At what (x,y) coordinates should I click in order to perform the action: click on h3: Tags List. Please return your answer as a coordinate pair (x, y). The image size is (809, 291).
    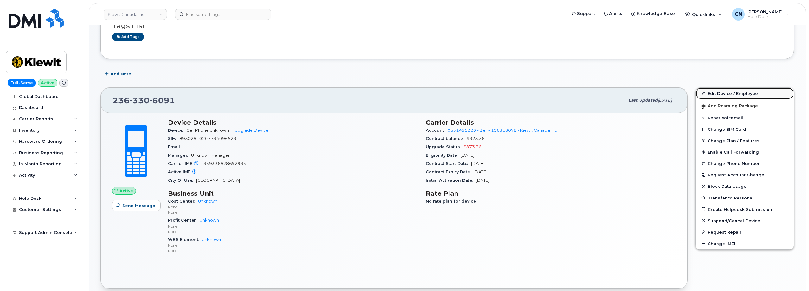
    Looking at the image, I should click on (448, 26).